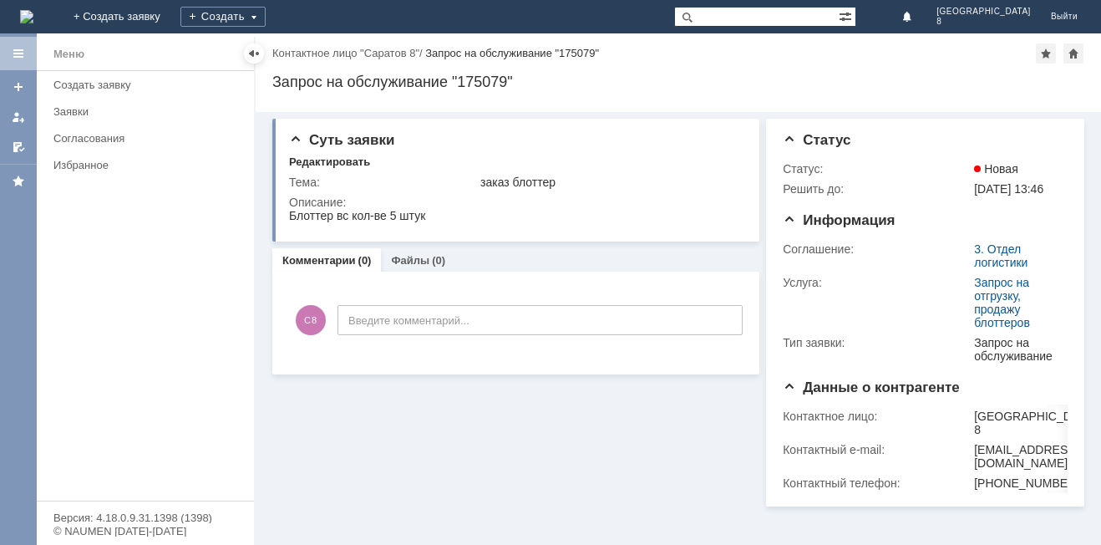 The width and height of the screenshot is (1101, 545). I want to click on span: 8, so click(983, 22).